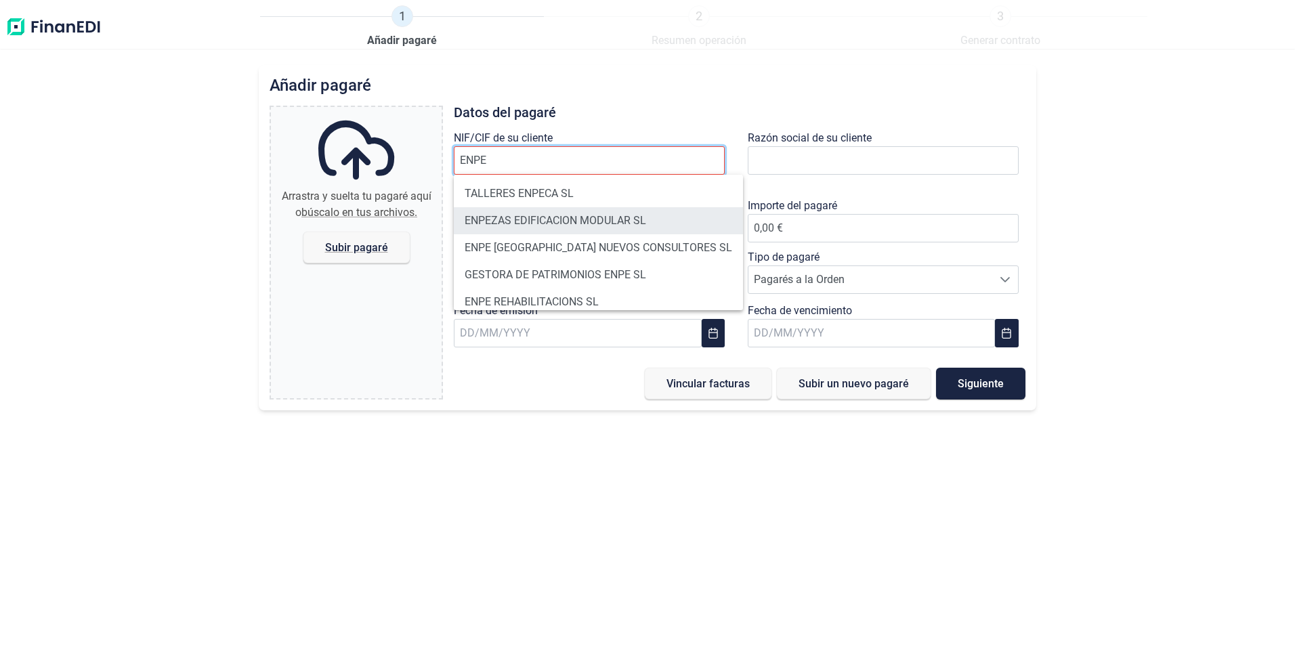  What do you see at coordinates (598, 194) in the screenshot?
I see `li: TALLERES ENPECA SL` at bounding box center [598, 194].